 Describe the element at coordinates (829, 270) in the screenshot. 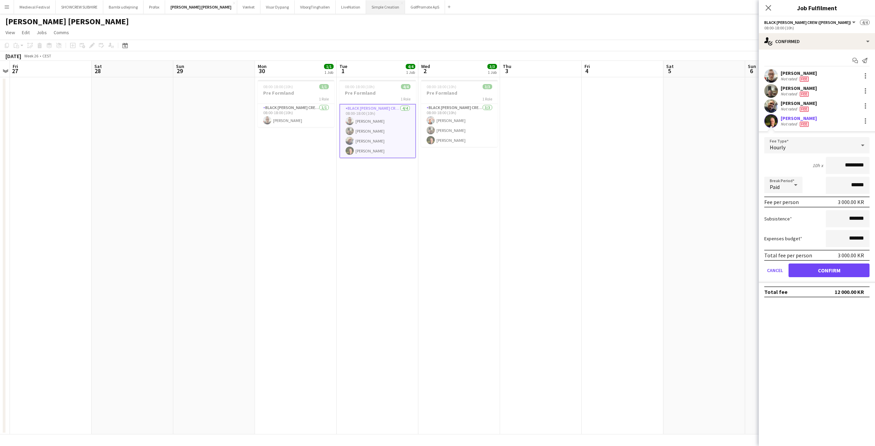

I see `button: Confirm` at that location.